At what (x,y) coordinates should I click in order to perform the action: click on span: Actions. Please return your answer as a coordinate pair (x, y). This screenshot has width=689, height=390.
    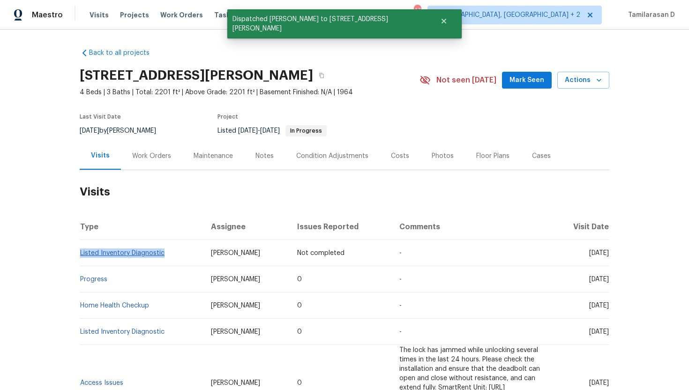
    Looking at the image, I should click on (583, 80).